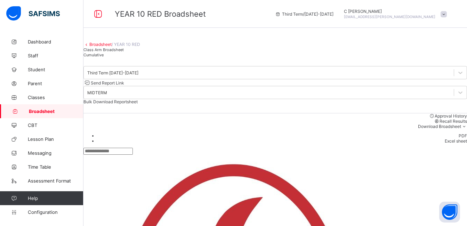  I want to click on span: Assessment Format, so click(56, 181).